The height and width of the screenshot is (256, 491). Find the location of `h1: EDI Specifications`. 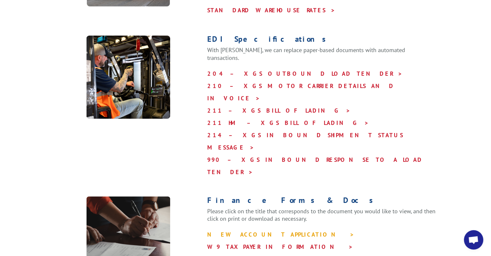

h1: EDI Specifications is located at coordinates (322, 41).